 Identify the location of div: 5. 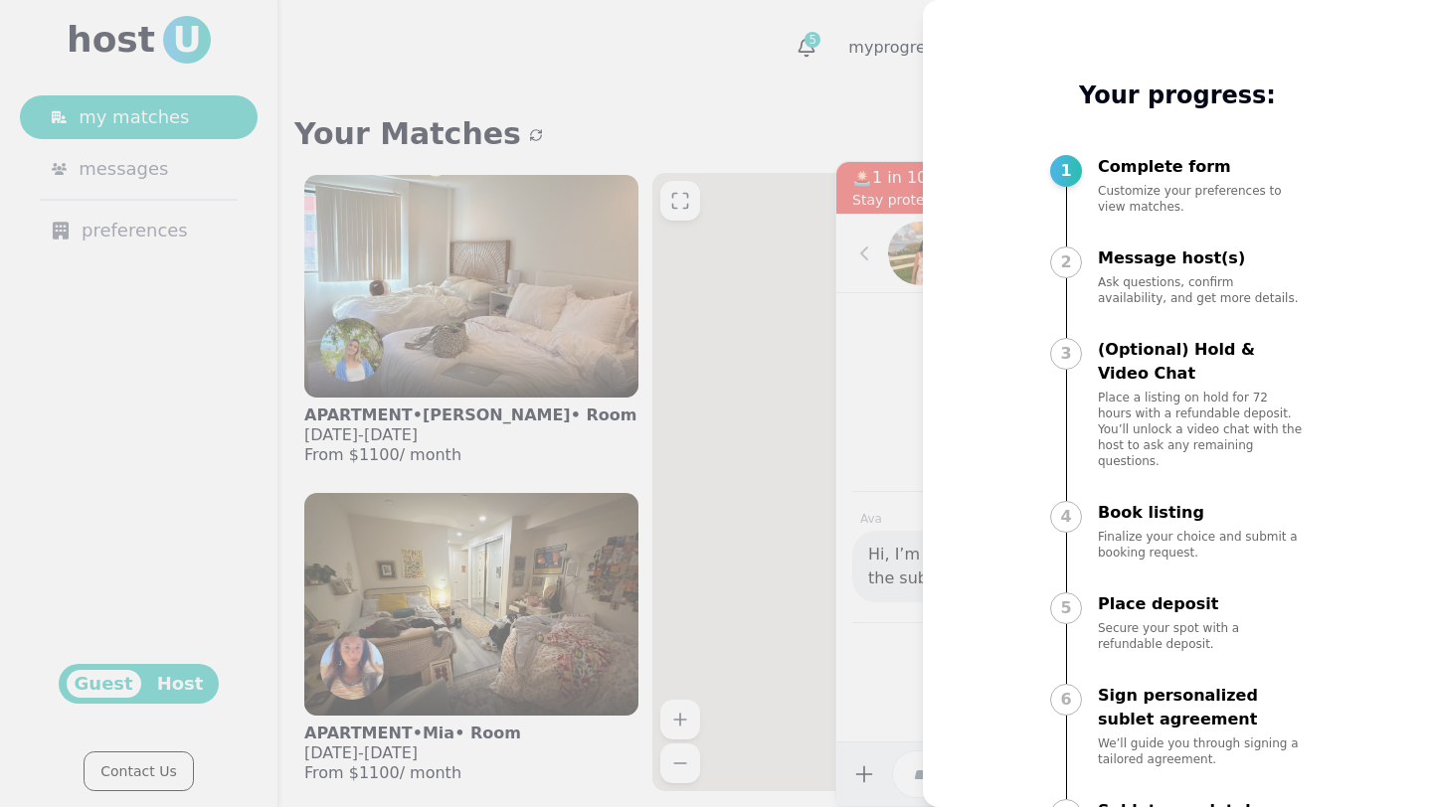
(1066, 608).